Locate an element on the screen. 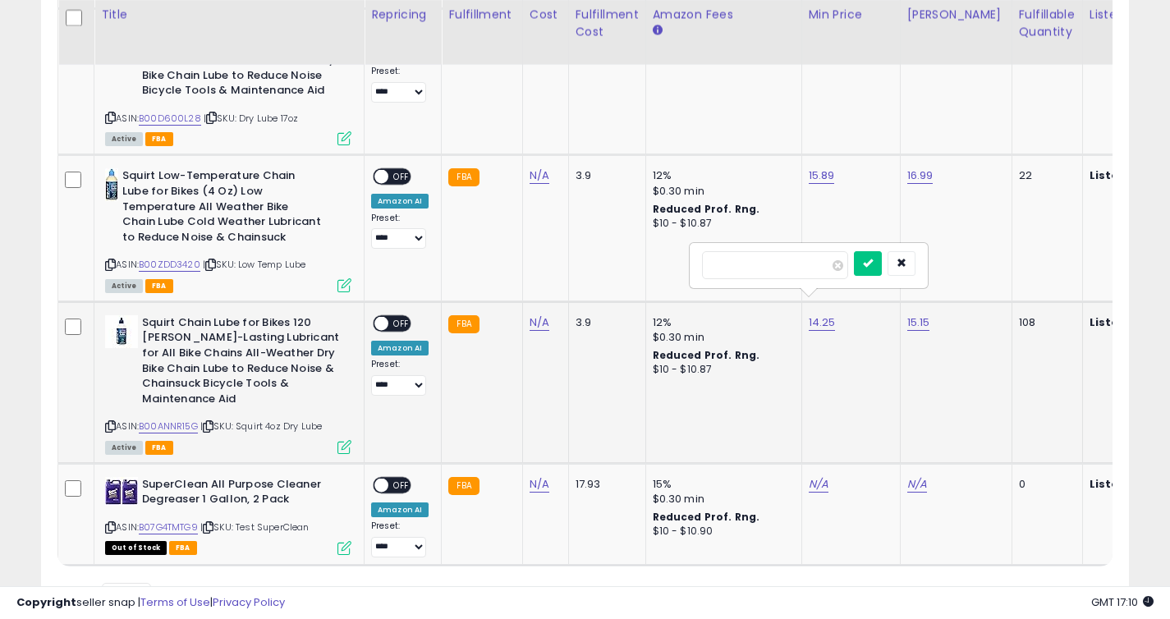 The height and width of the screenshot is (619, 1170). span: | SKU: Squirt 4oz Dry Lube is located at coordinates (261, 426).